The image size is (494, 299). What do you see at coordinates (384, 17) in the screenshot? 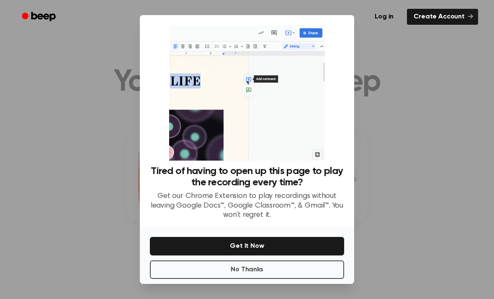
I see `a: Log in` at bounding box center [384, 17].